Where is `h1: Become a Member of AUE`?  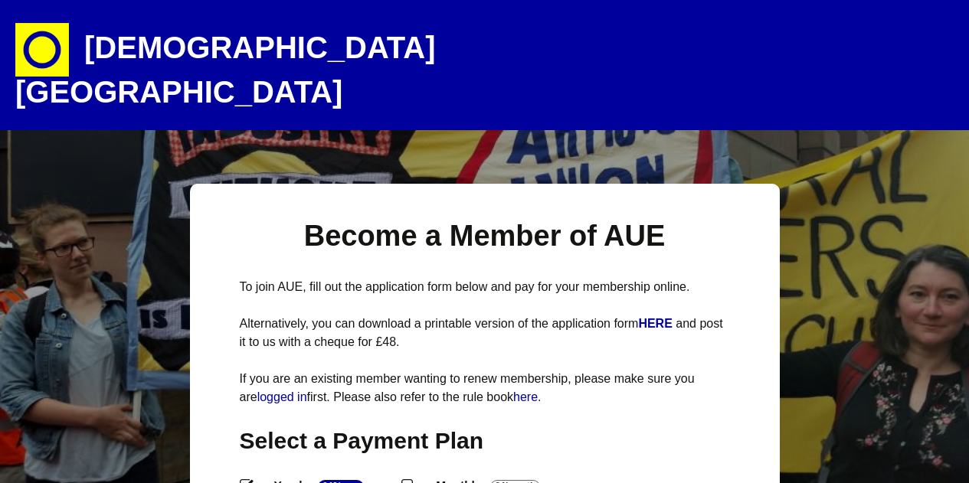
h1: Become a Member of AUE is located at coordinates (485, 236).